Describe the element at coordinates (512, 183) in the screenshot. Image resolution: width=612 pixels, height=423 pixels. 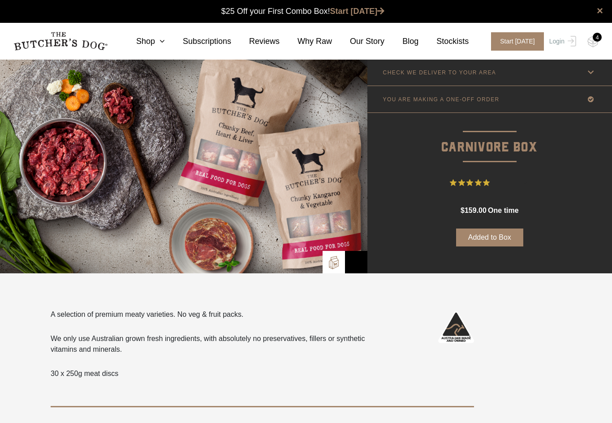
I see `span: 27 Reviews` at that location.